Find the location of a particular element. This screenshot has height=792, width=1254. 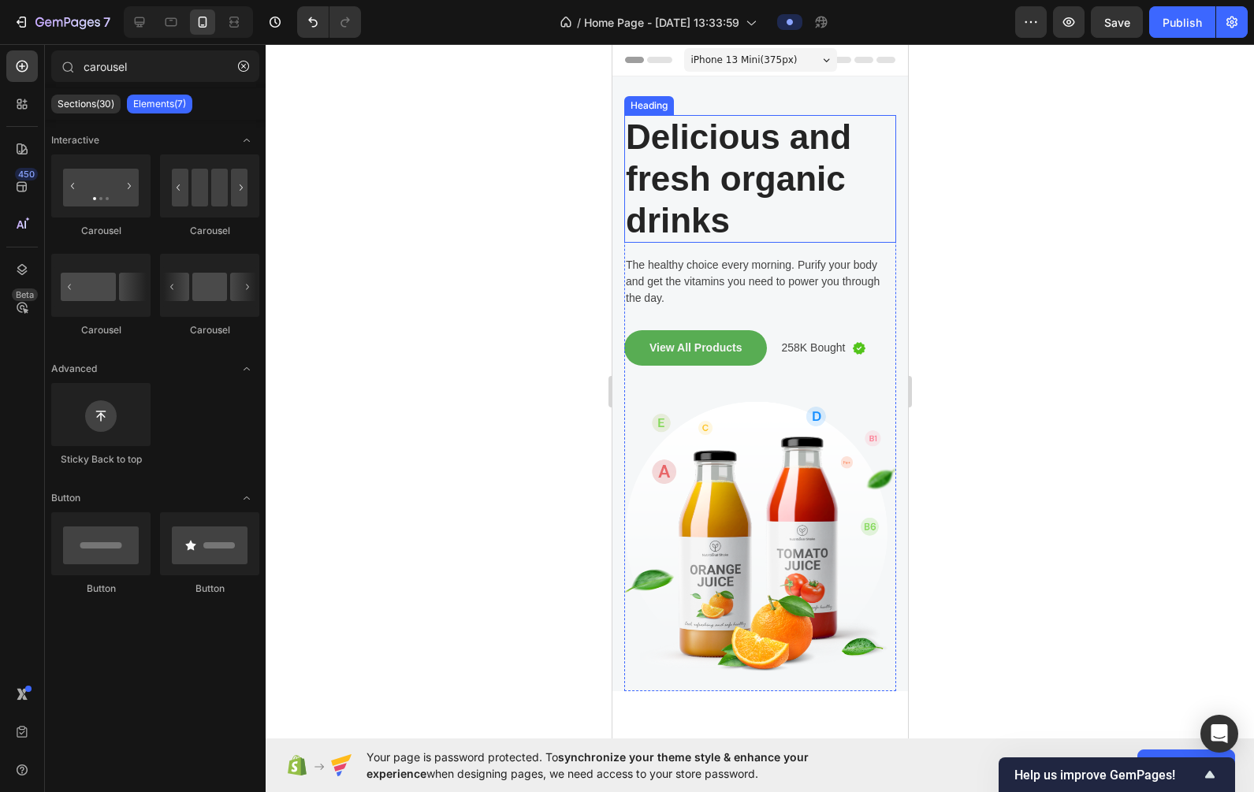

div: Undo/Redo is located at coordinates (329, 22).